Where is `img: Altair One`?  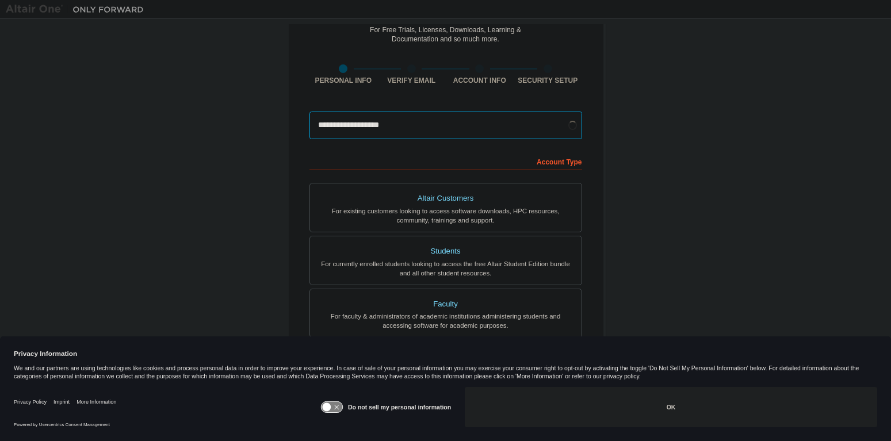 img: Altair One is located at coordinates (78, 9).